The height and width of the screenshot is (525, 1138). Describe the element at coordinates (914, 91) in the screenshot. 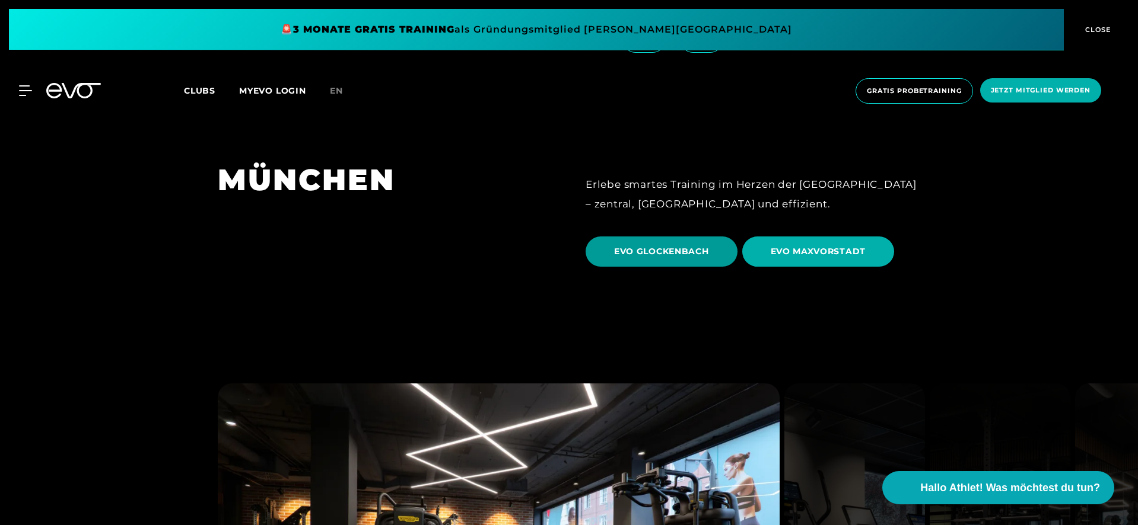

I see `span: Gratis Probetraining` at that location.